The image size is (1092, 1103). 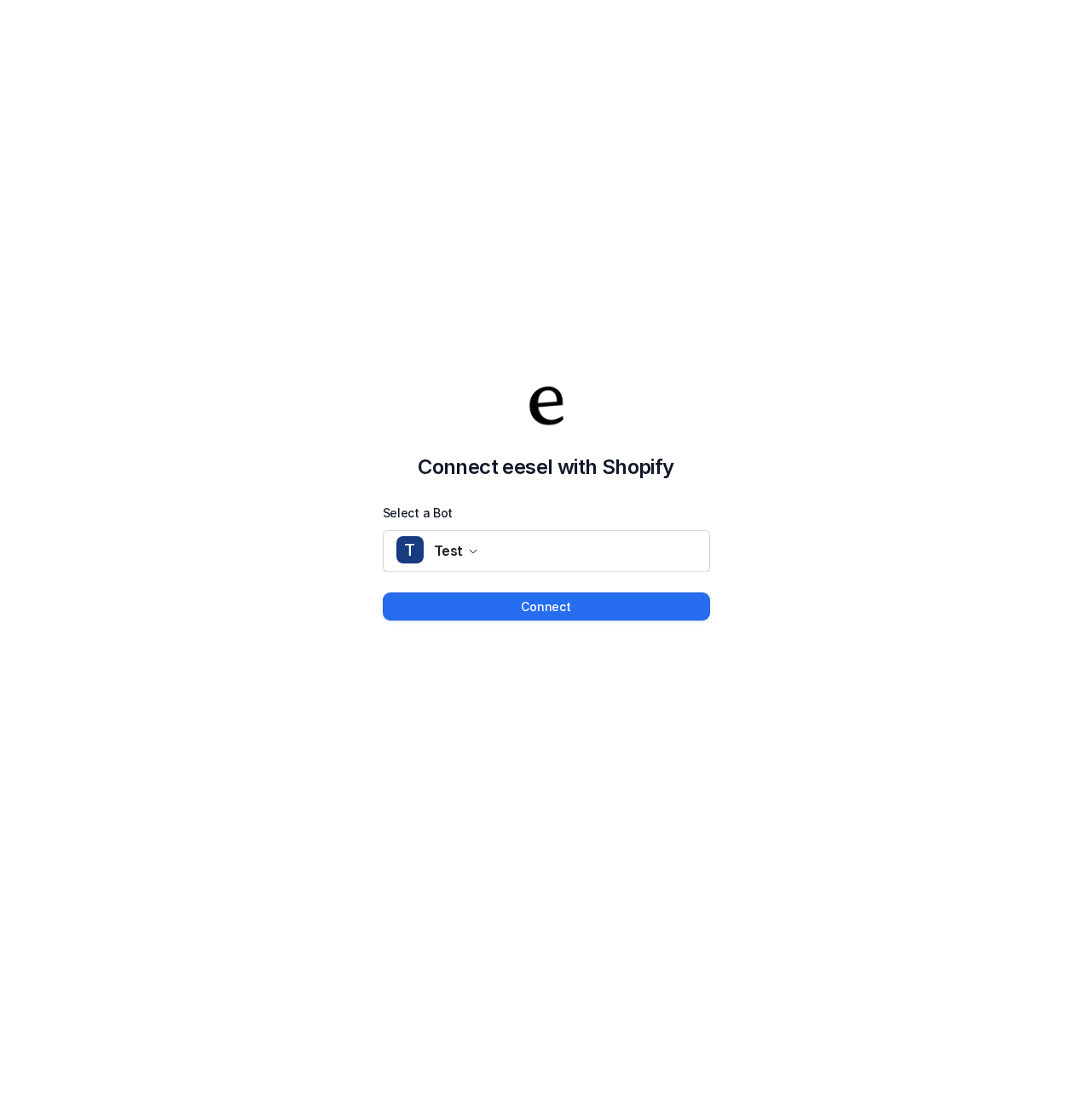 What do you see at coordinates (546, 513) in the screenshot?
I see `label: Select a Bot` at bounding box center [546, 513].